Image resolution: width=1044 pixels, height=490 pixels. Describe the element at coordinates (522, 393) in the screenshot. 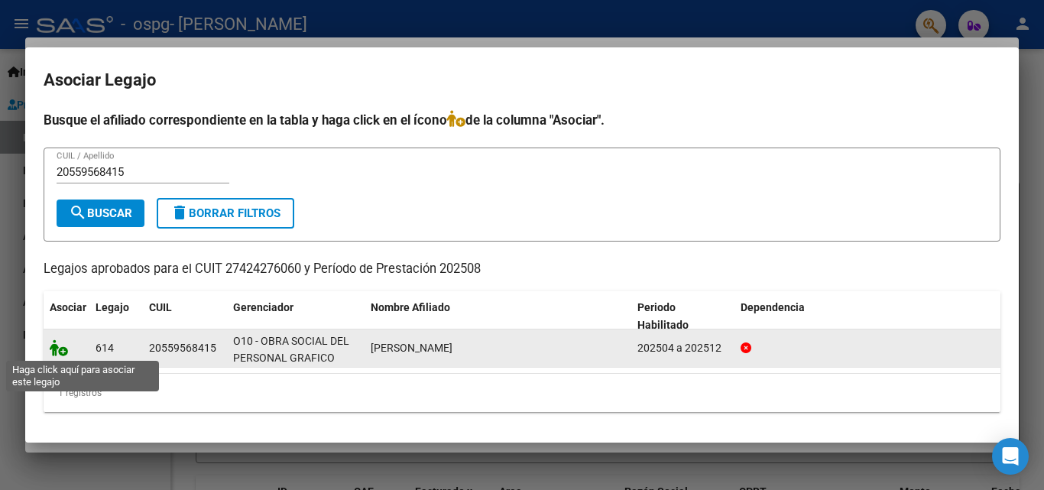

I see `div: 1 registros` at that location.